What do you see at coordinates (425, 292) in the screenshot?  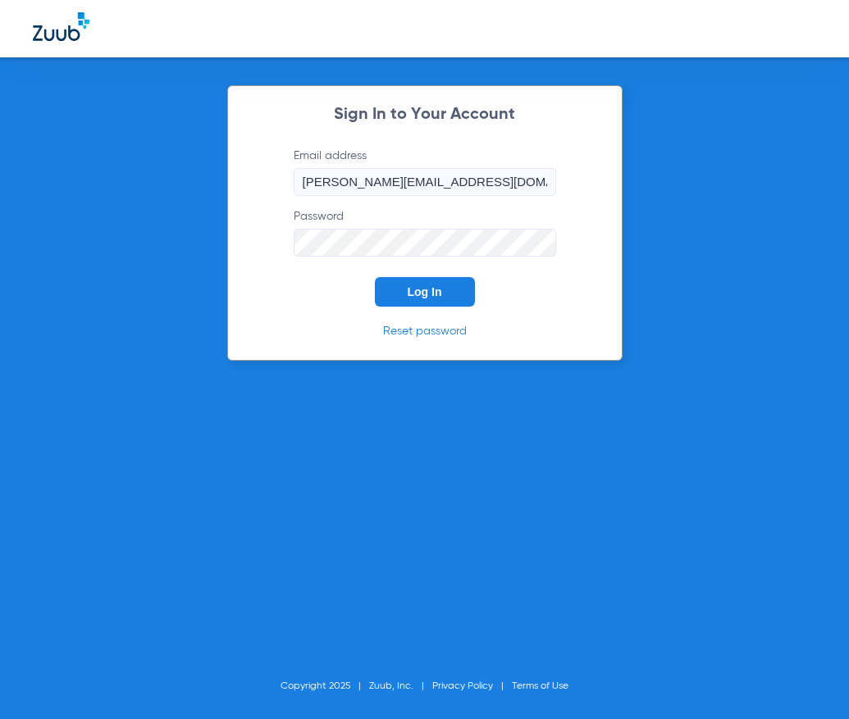 I see `button: Log In` at bounding box center [425, 292].